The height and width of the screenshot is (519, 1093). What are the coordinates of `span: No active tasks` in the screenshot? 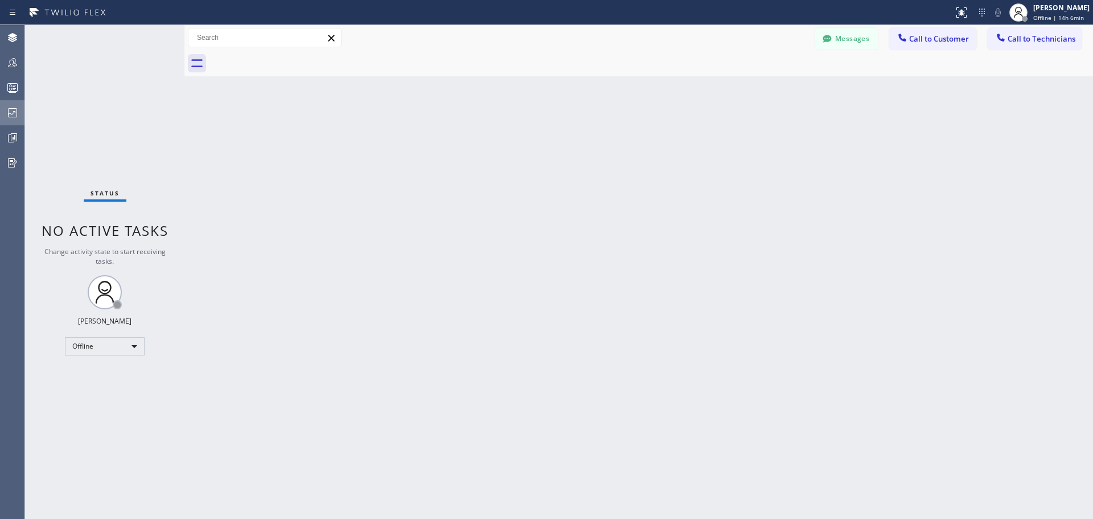 It's located at (105, 230).